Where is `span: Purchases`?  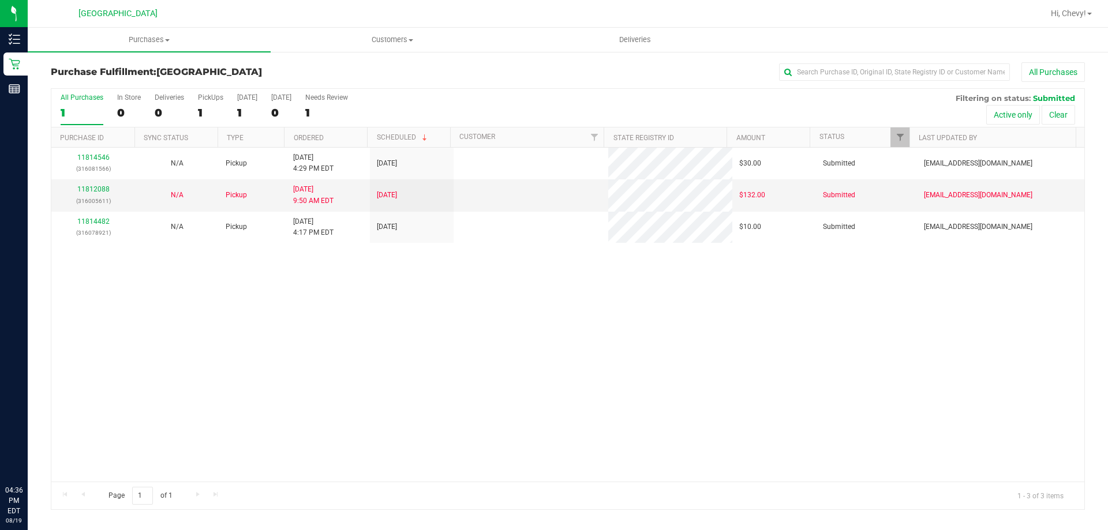 span: Purchases is located at coordinates (149, 40).